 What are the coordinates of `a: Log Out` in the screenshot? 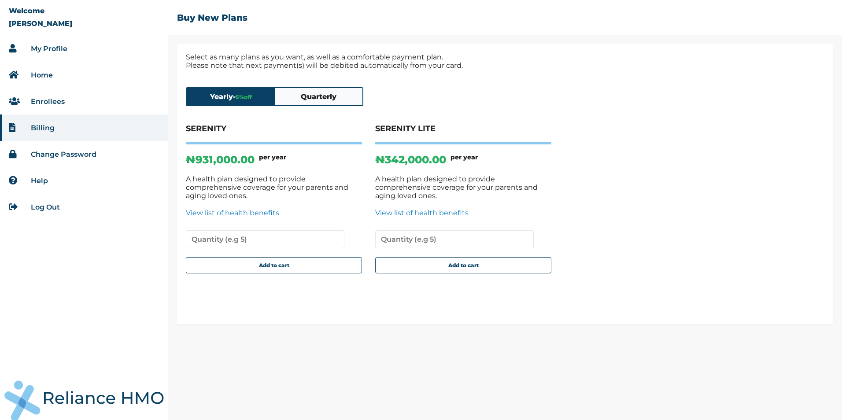 It's located at (45, 207).